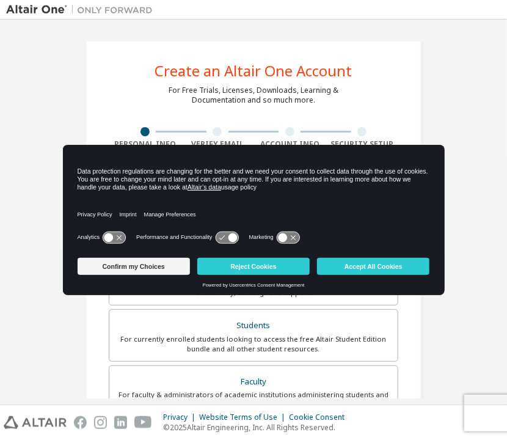  I want to click on img: youtube.svg, so click(143, 422).